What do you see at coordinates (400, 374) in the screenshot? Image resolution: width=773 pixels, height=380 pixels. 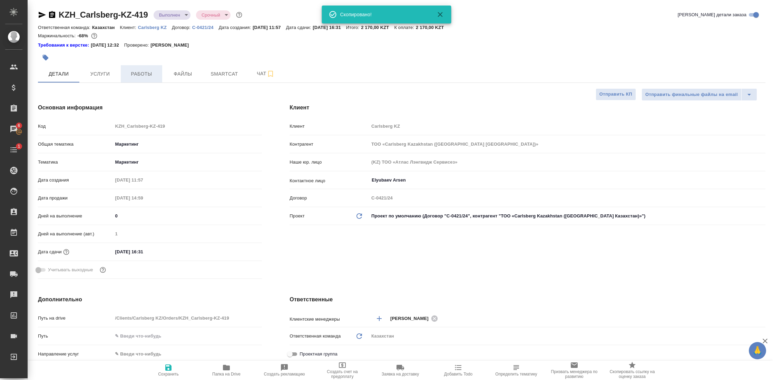 I see `span: Заявка на доставку` at bounding box center [400, 374].